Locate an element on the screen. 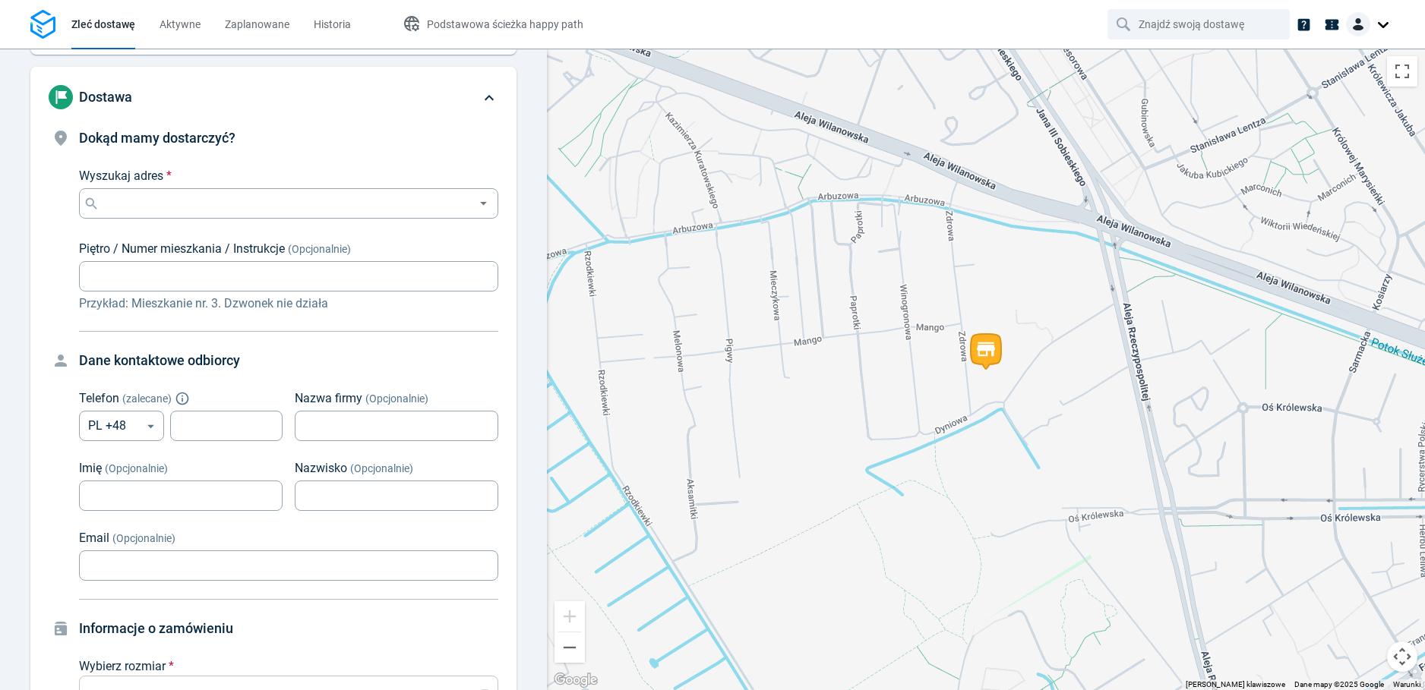 This screenshot has width=1425, height=690. div: PL +48 is located at coordinates (122, 426).